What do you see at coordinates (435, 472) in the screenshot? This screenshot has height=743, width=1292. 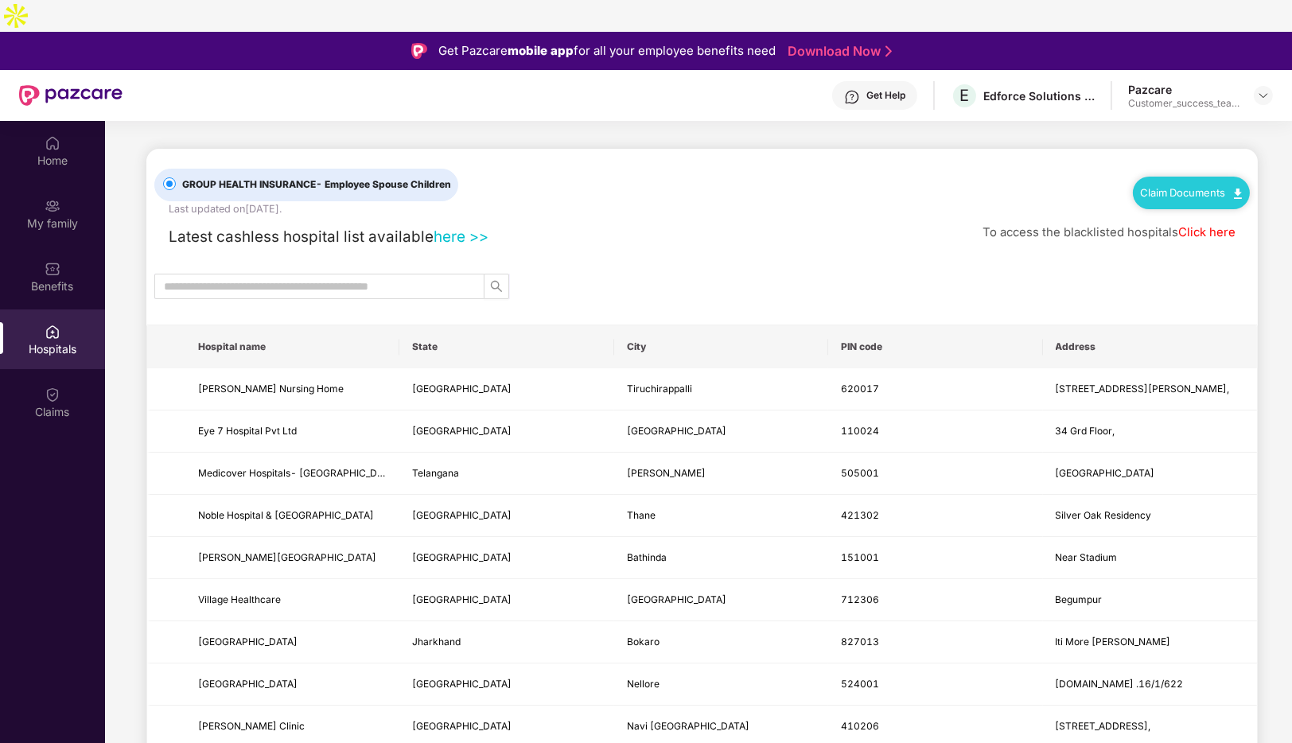 I see `span: Telangana` at bounding box center [435, 472].